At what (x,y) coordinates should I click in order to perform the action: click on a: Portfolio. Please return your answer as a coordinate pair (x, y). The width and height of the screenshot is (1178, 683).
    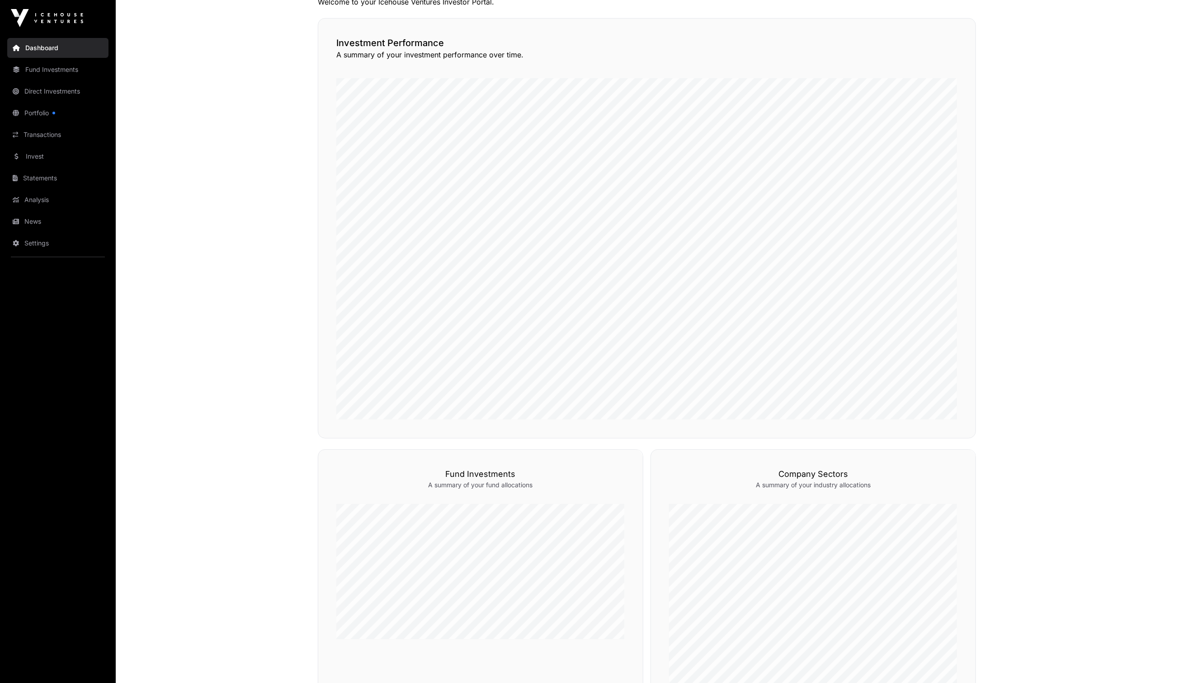
    Looking at the image, I should click on (58, 113).